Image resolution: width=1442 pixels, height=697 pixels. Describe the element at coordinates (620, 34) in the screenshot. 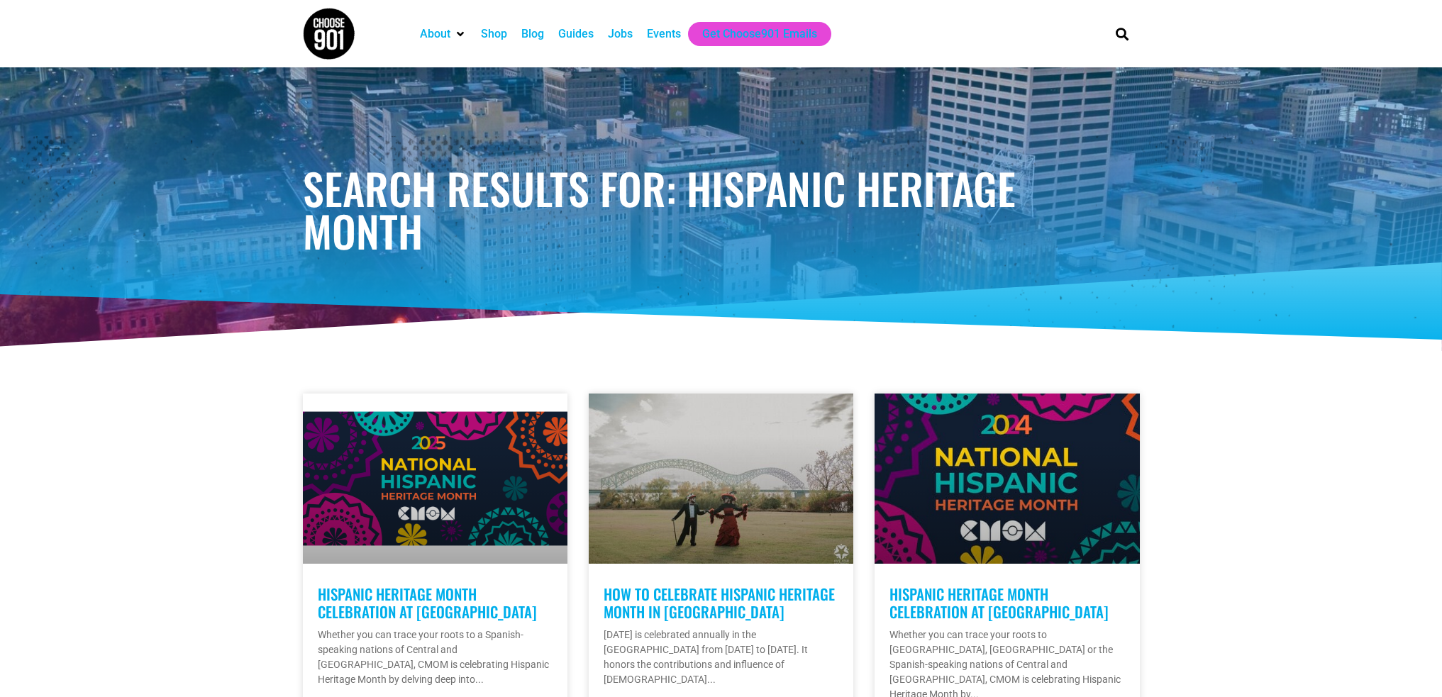

I see `div: Jobs` at that location.